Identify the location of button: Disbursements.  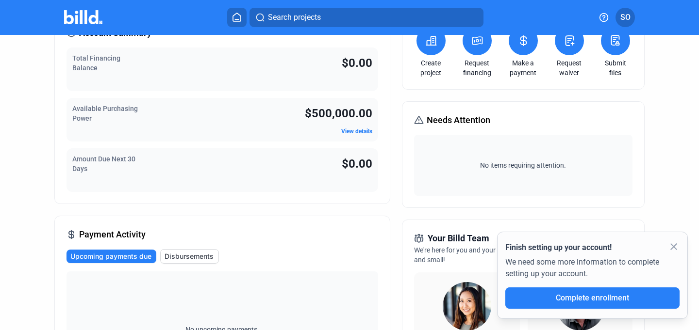
(189, 257).